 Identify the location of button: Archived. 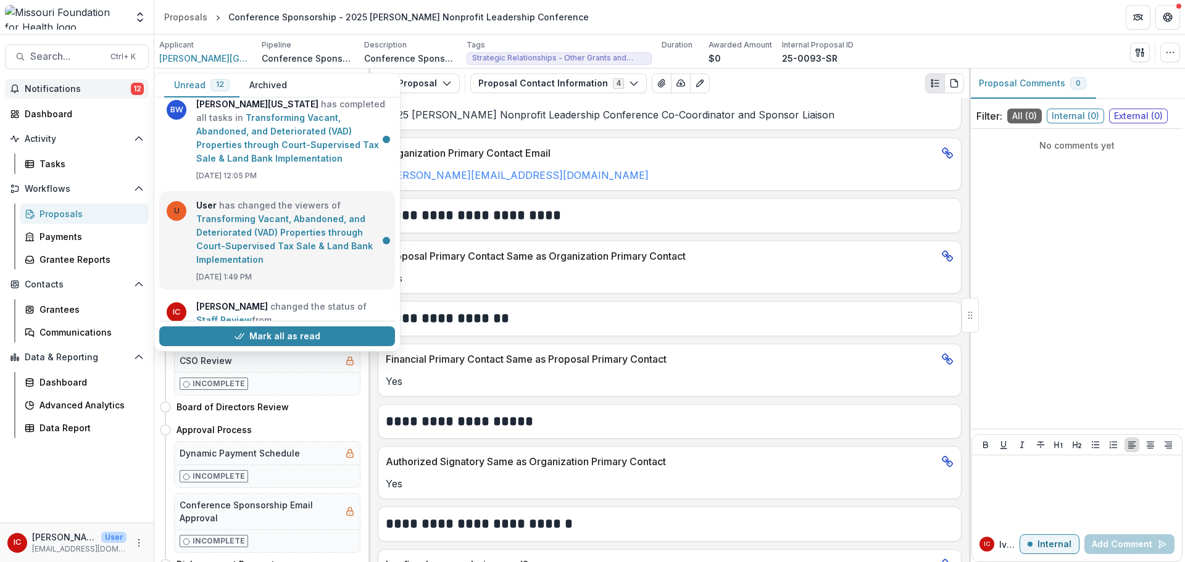
(268, 85).